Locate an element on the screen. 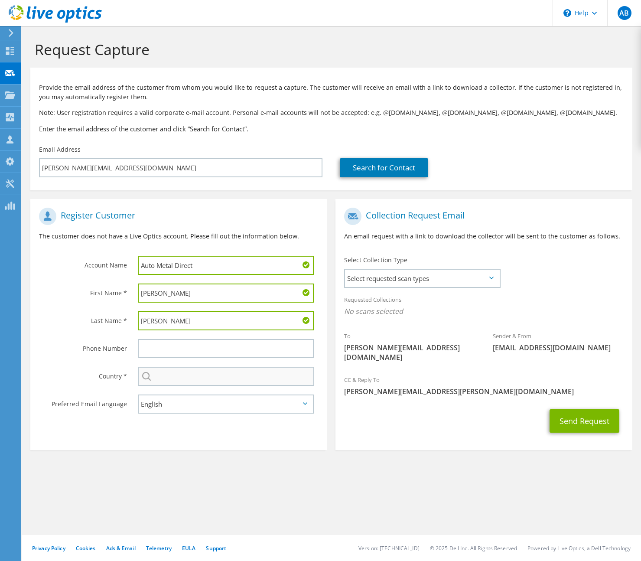 Image resolution: width=641 pixels, height=561 pixels. h3: Enter the email address of the customer and click “Search for Contact”. is located at coordinates (331, 129).